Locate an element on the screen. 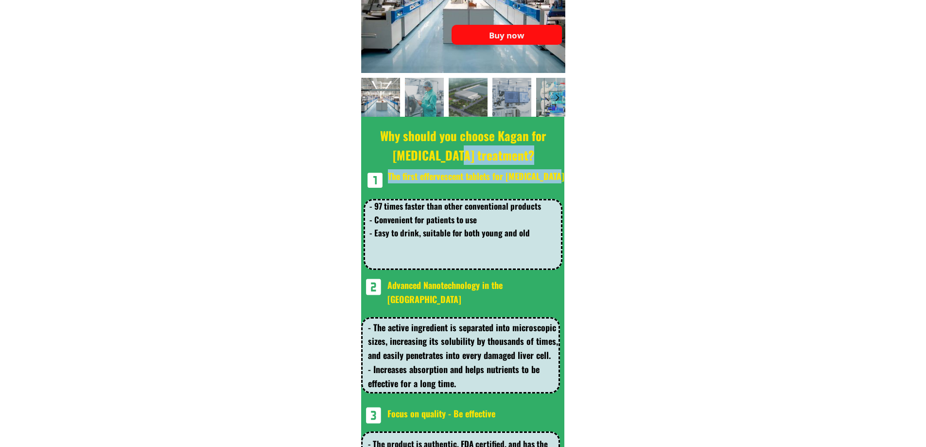 This screenshot has width=926, height=447. font: - Increases absorption and helps nutrients to be effective for a long time. is located at coordinates (454, 376).